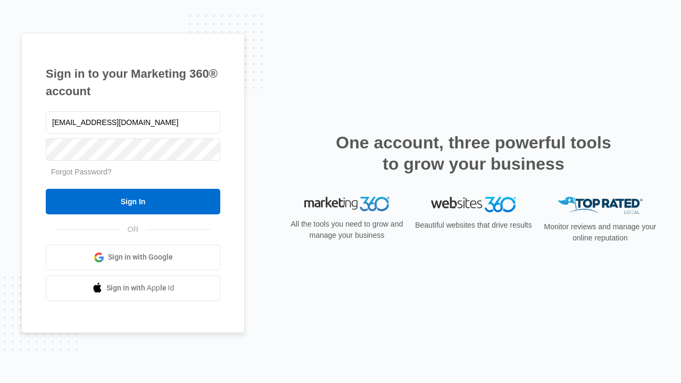 Image resolution: width=681 pixels, height=383 pixels. What do you see at coordinates (474, 153) in the screenshot?
I see `h2: One account, three powerful tools to grow your business` at bounding box center [474, 153].